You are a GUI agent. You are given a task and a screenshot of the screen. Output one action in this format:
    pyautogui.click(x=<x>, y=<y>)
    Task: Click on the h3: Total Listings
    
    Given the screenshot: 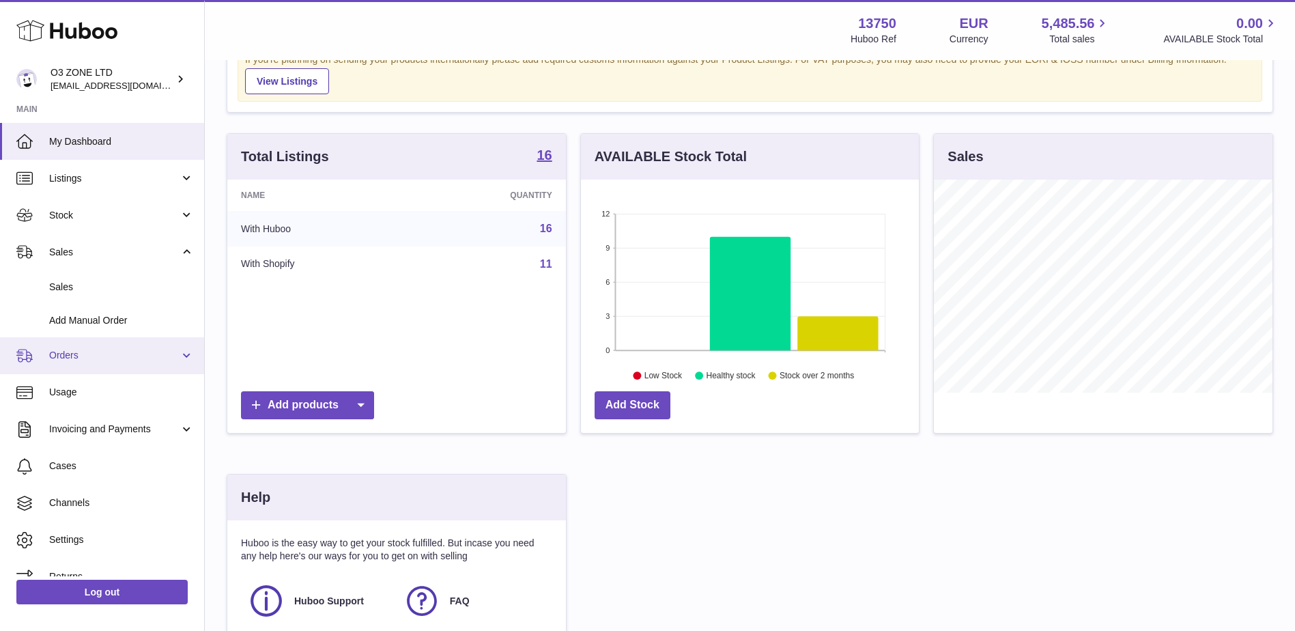 What is the action you would take?
    pyautogui.click(x=285, y=156)
    